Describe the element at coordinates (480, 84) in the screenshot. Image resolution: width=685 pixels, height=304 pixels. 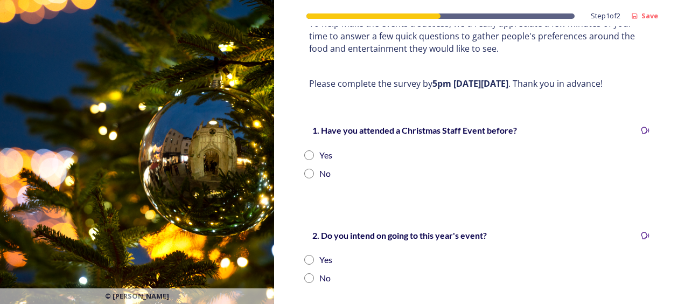
I see `p: Please complete the survey by . Thank you in advance!` at that location.